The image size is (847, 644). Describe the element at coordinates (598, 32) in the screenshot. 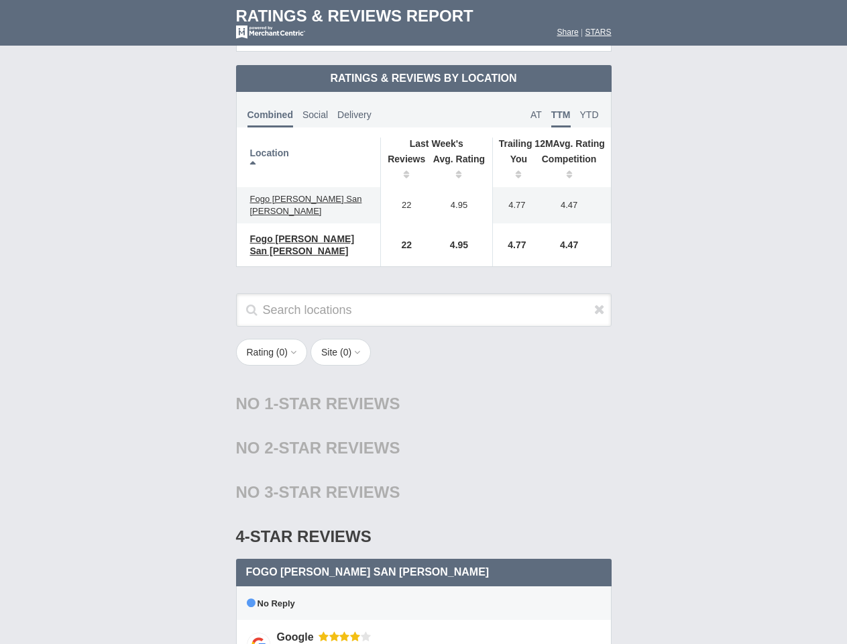

I see `font: STARS` at that location.